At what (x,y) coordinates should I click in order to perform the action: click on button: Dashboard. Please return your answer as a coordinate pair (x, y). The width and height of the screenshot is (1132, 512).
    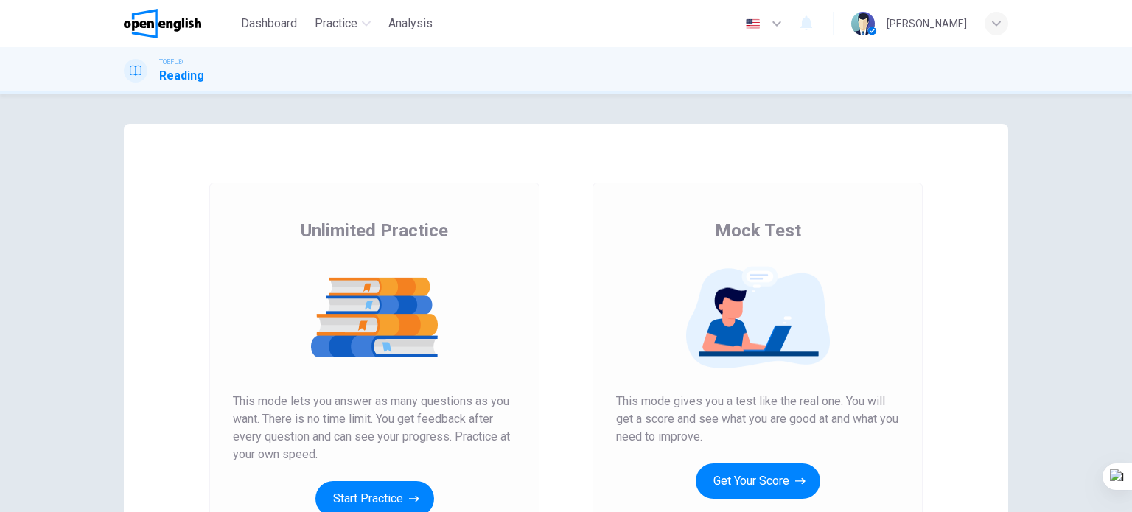
    Looking at the image, I should click on (269, 24).